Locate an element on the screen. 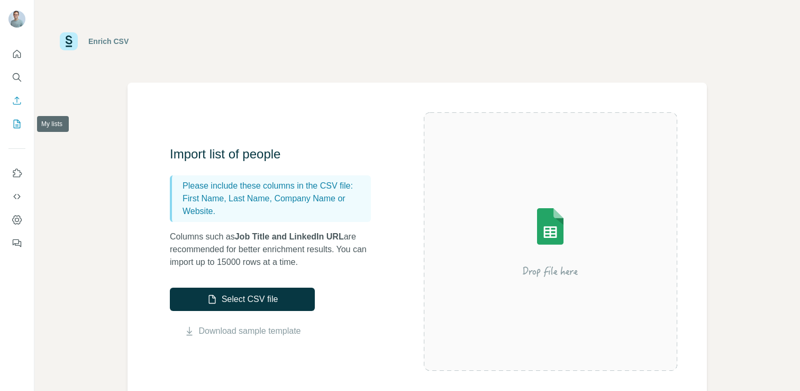 Image resolution: width=800 pixels, height=391 pixels. button: Search is located at coordinates (17, 77).